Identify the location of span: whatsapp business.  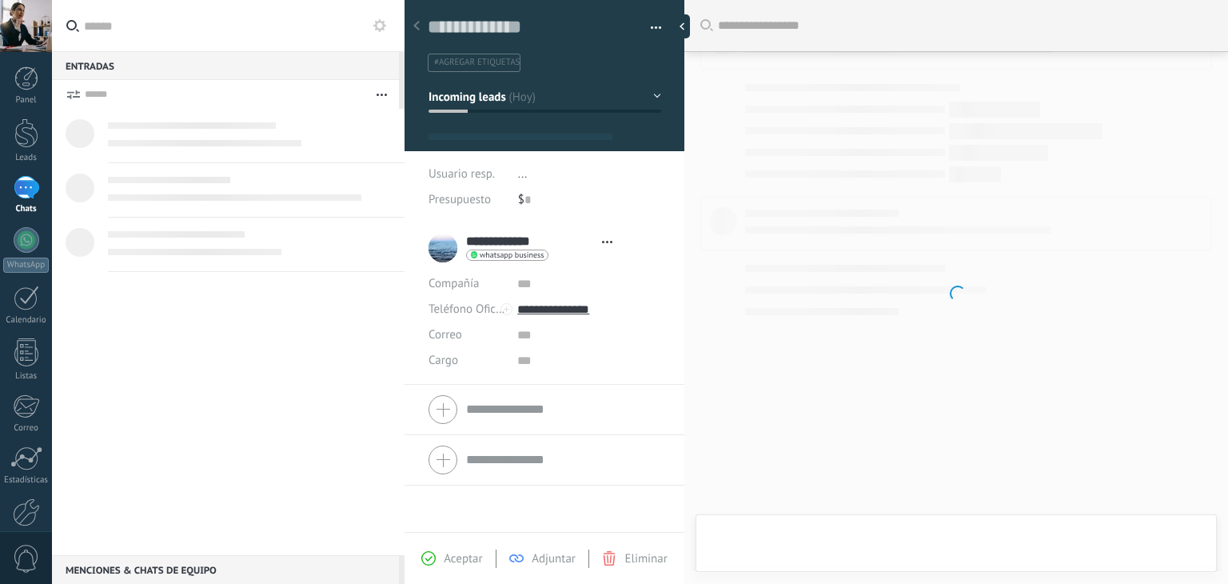
(512, 255).